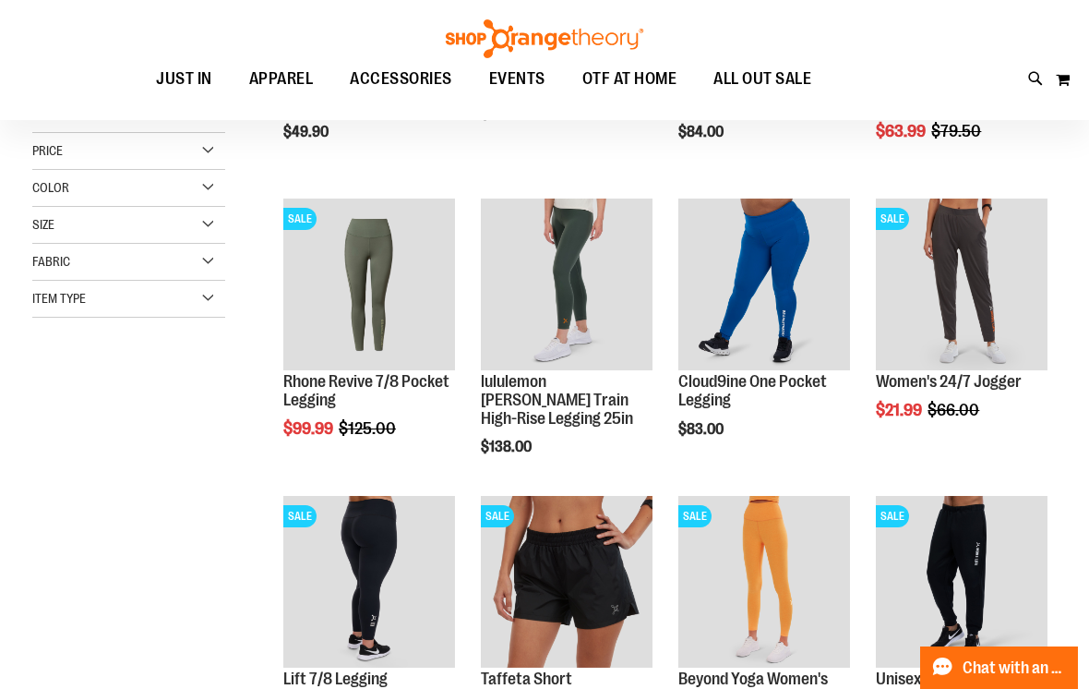 The height and width of the screenshot is (689, 1089). What do you see at coordinates (369, 284) in the screenshot?
I see `img: Rhone Revive 7/8 Pocket Legging` at bounding box center [369, 284].